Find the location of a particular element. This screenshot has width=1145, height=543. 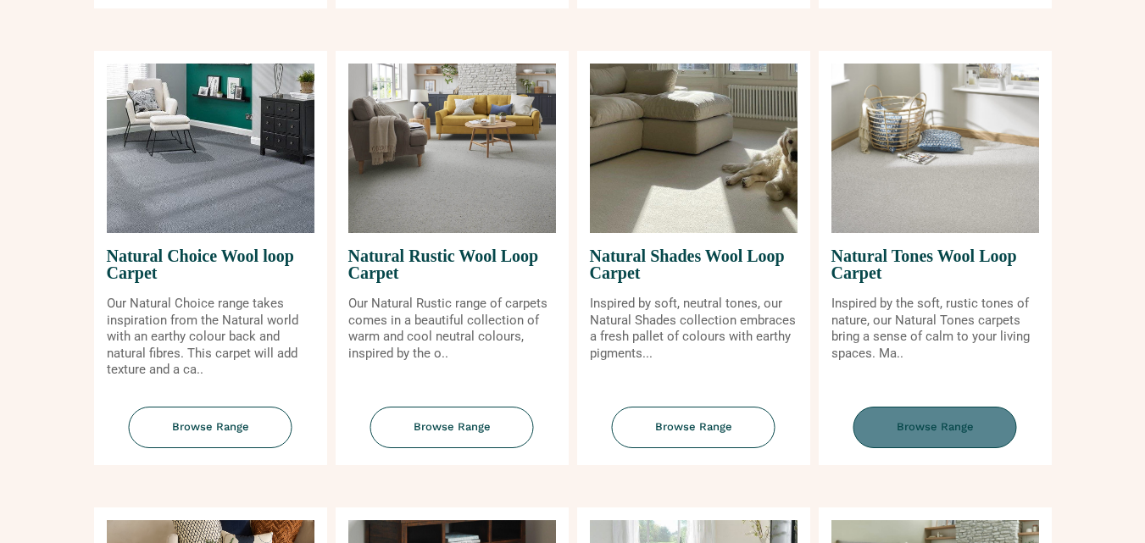

span: Natural Tones Wool Loop Carpet is located at coordinates (935, 265).